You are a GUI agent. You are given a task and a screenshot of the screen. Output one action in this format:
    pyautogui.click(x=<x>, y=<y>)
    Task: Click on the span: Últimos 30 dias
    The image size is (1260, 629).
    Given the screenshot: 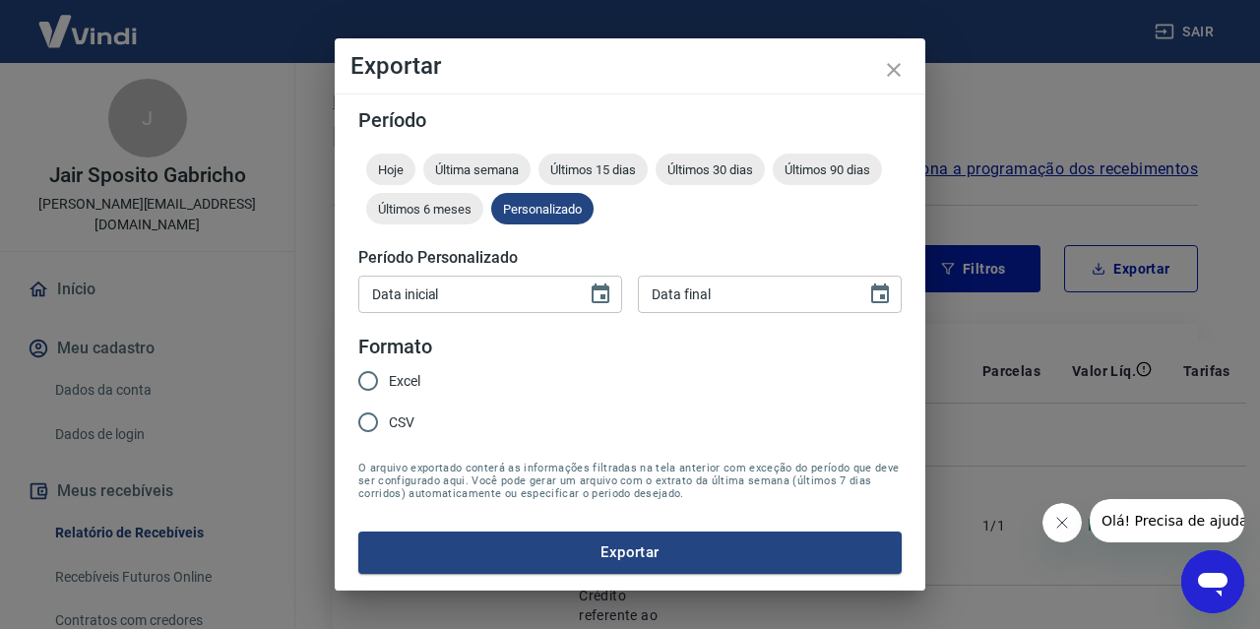 What is the action you would take?
    pyautogui.click(x=710, y=169)
    